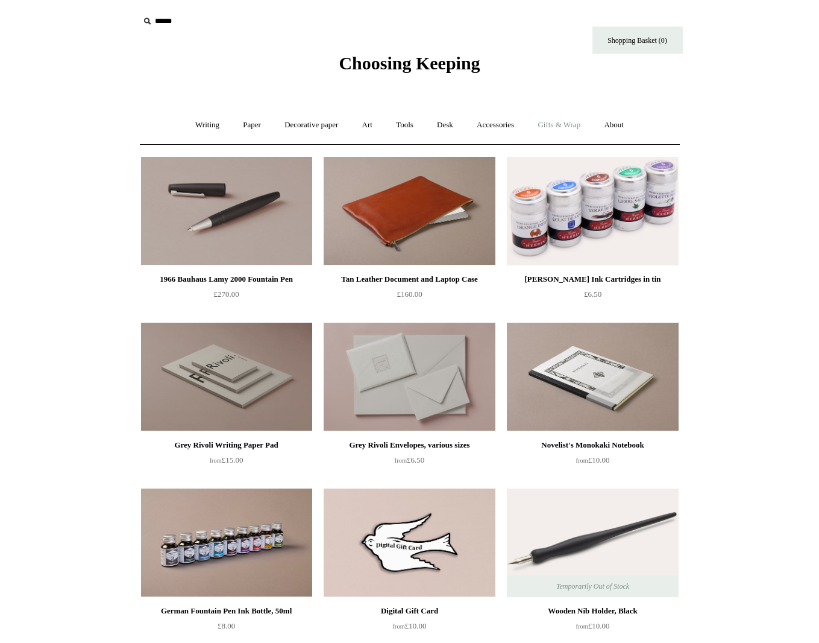  Describe the element at coordinates (559, 125) in the screenshot. I see `a: Gifts & Wrap` at that location.